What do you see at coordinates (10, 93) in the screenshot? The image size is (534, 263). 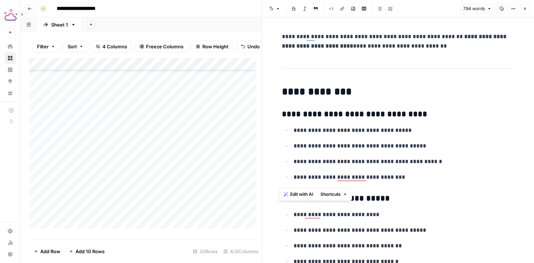 I see `a: Your Data` at bounding box center [10, 93].